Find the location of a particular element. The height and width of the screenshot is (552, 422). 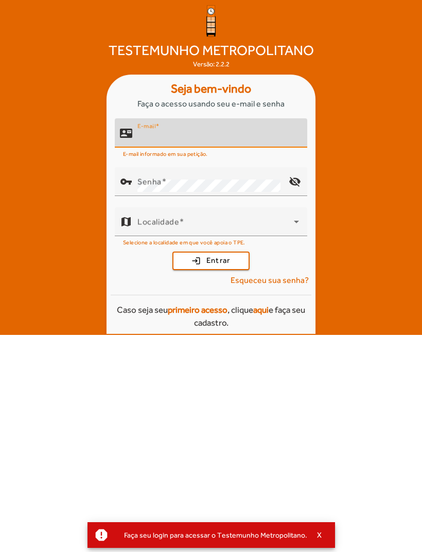

span: Testemunho Metropolitano is located at coordinates (211, 50).